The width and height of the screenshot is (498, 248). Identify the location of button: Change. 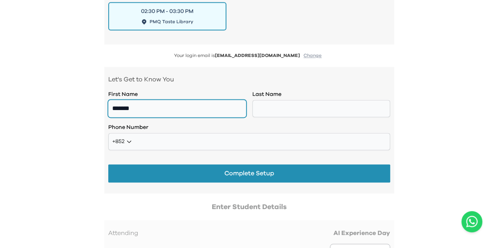
(313, 55).